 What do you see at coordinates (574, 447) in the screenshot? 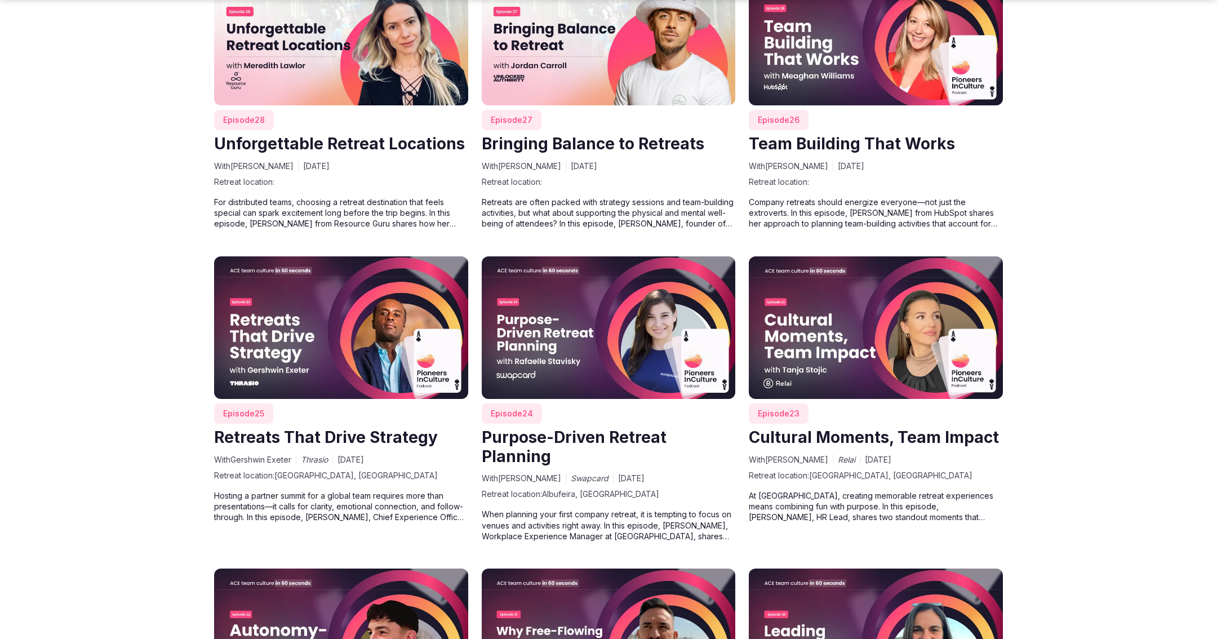
I see `a: Purpose-Driven Retreat Planning` at bounding box center [574, 447].